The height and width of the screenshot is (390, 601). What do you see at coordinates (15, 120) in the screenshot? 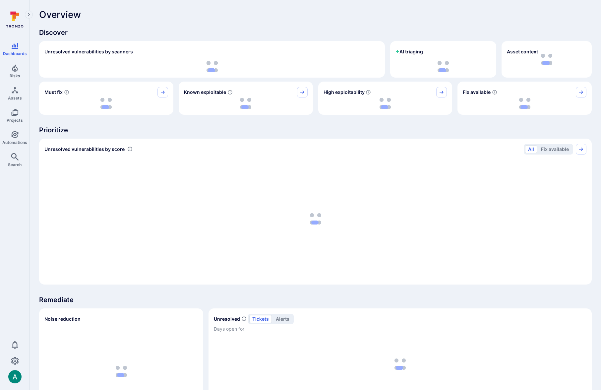
I see `span: Projects` at bounding box center [15, 120].